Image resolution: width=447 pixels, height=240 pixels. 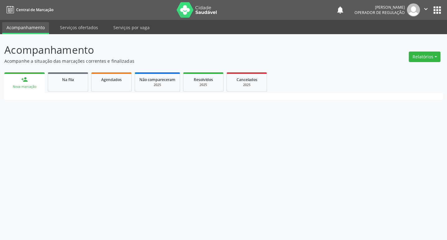 What do you see at coordinates (131, 27) in the screenshot?
I see `a: Serviços por vaga` at bounding box center [131, 27].